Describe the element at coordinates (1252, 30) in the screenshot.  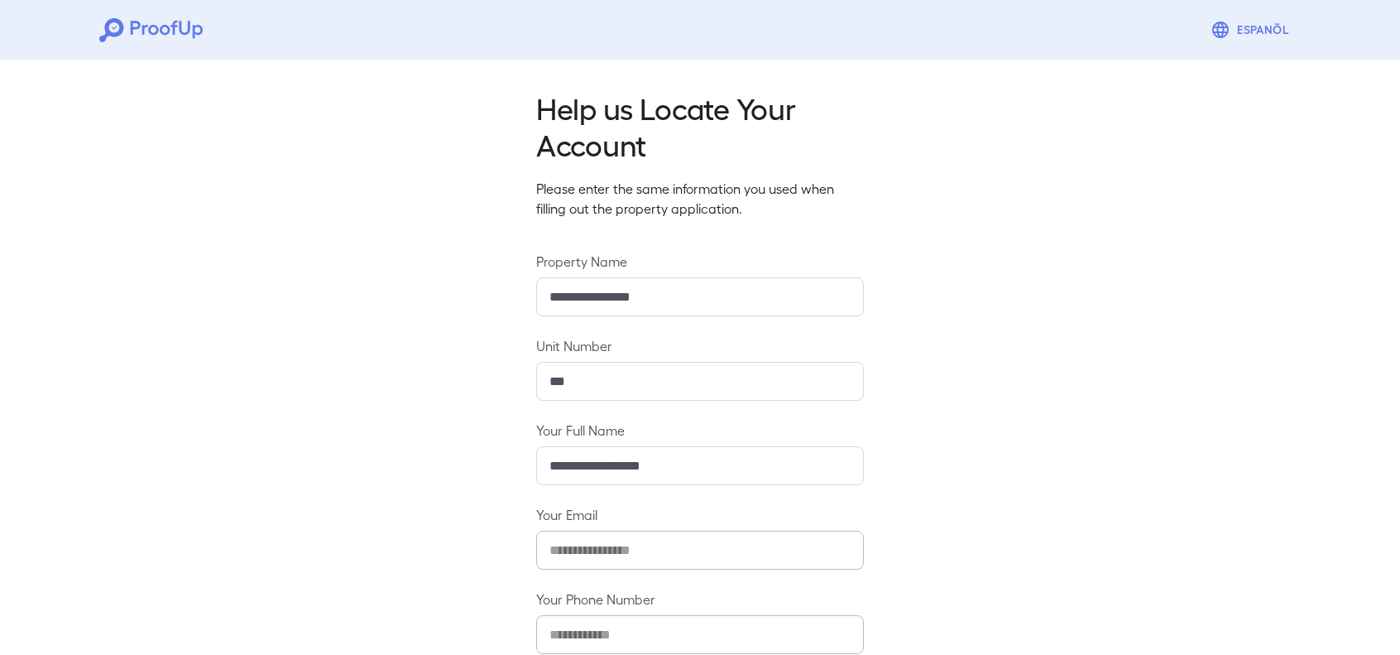
I see `button: Espanõl` at that location.